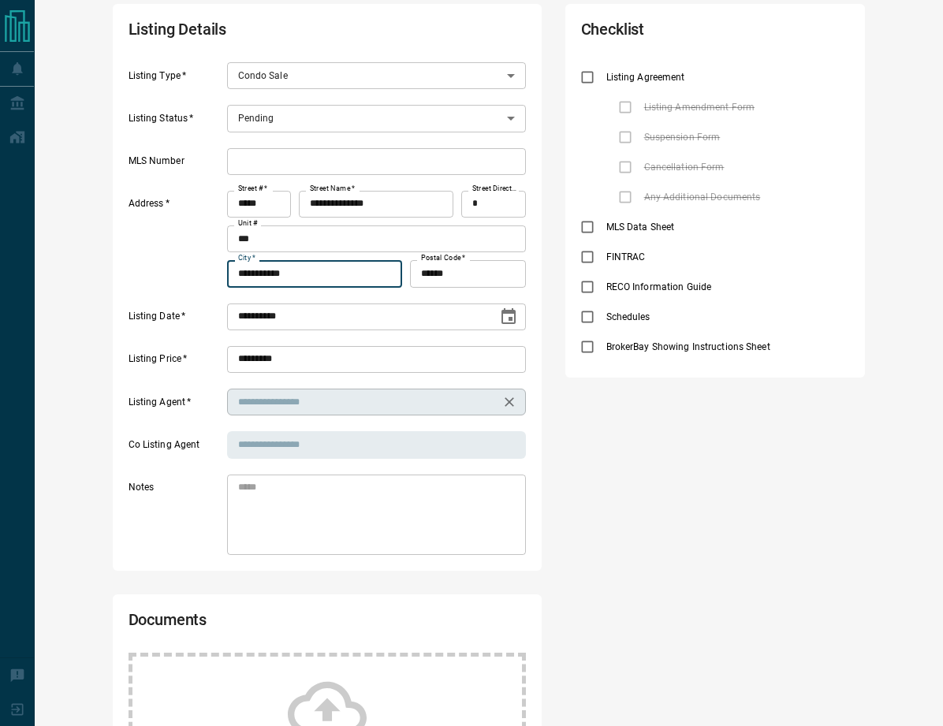 The image size is (943, 726). Describe the element at coordinates (626, 257) in the screenshot. I see `span: FINTRAC` at that location.